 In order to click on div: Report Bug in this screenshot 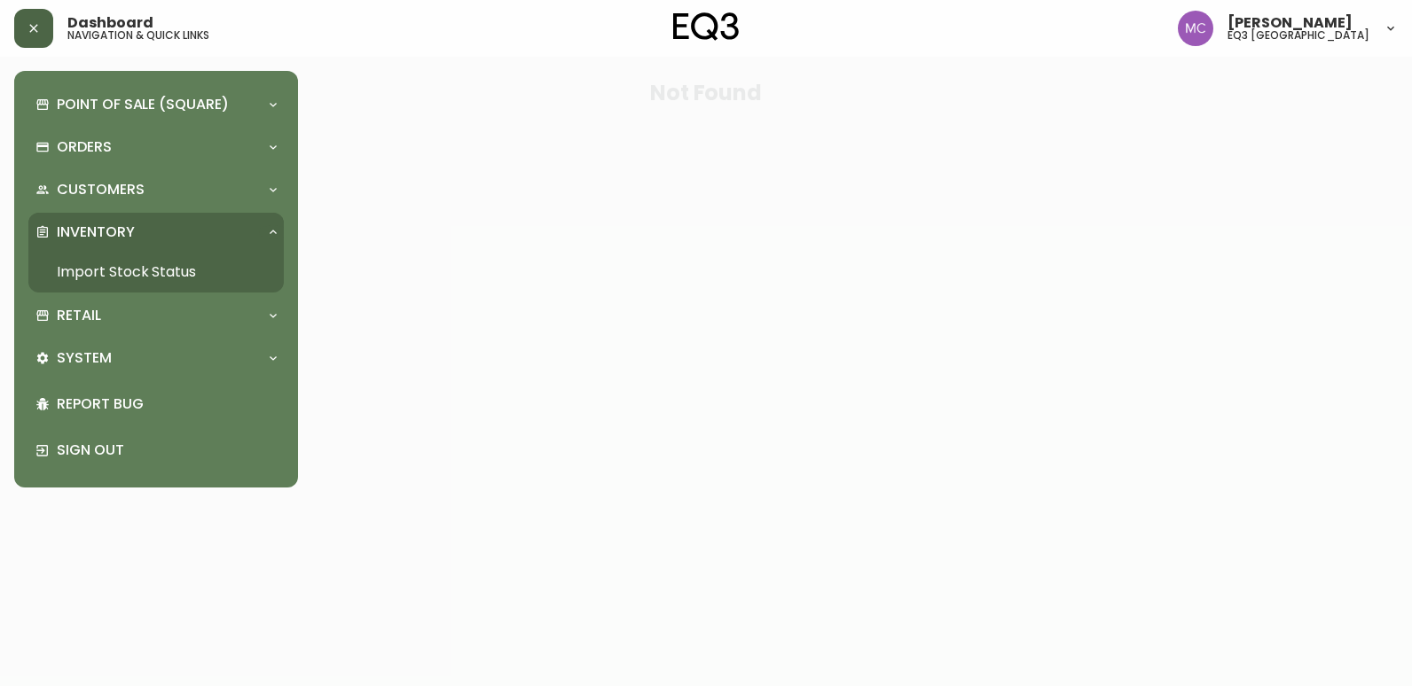, I will do `click(156, 404)`.